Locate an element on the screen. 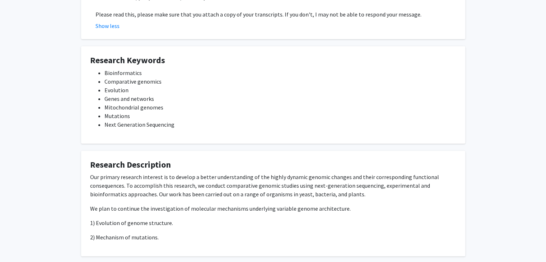 This screenshot has width=546, height=262. li: Bioinformatics is located at coordinates (281, 73).